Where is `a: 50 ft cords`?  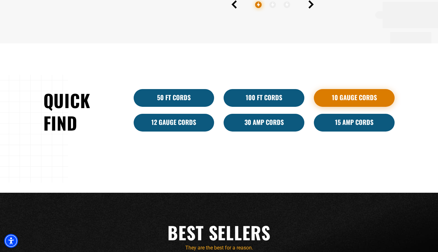
a: 50 ft cords is located at coordinates (174, 98).